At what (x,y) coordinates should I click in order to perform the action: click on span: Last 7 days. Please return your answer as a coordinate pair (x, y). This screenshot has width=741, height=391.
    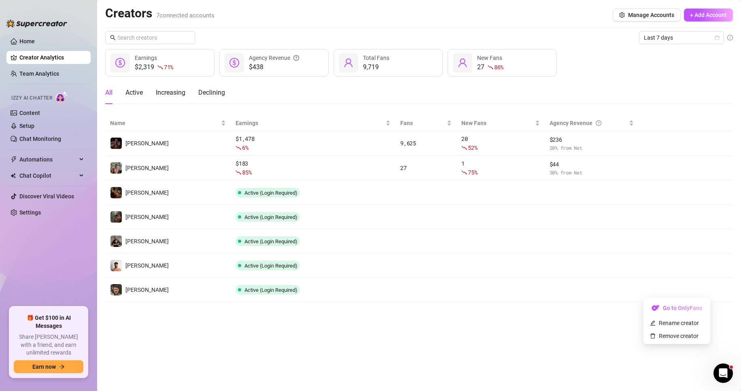
    Looking at the image, I should click on (681, 38).